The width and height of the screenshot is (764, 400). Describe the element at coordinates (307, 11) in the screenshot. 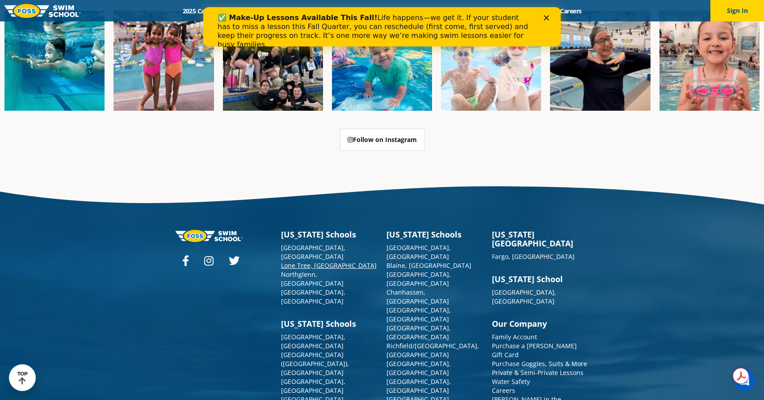

I see `a: Swim Path® Program` at that location.